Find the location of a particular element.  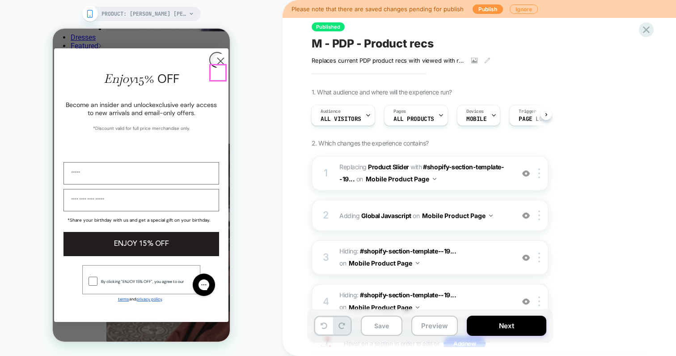

span: Trigger is located at coordinates (527, 111).